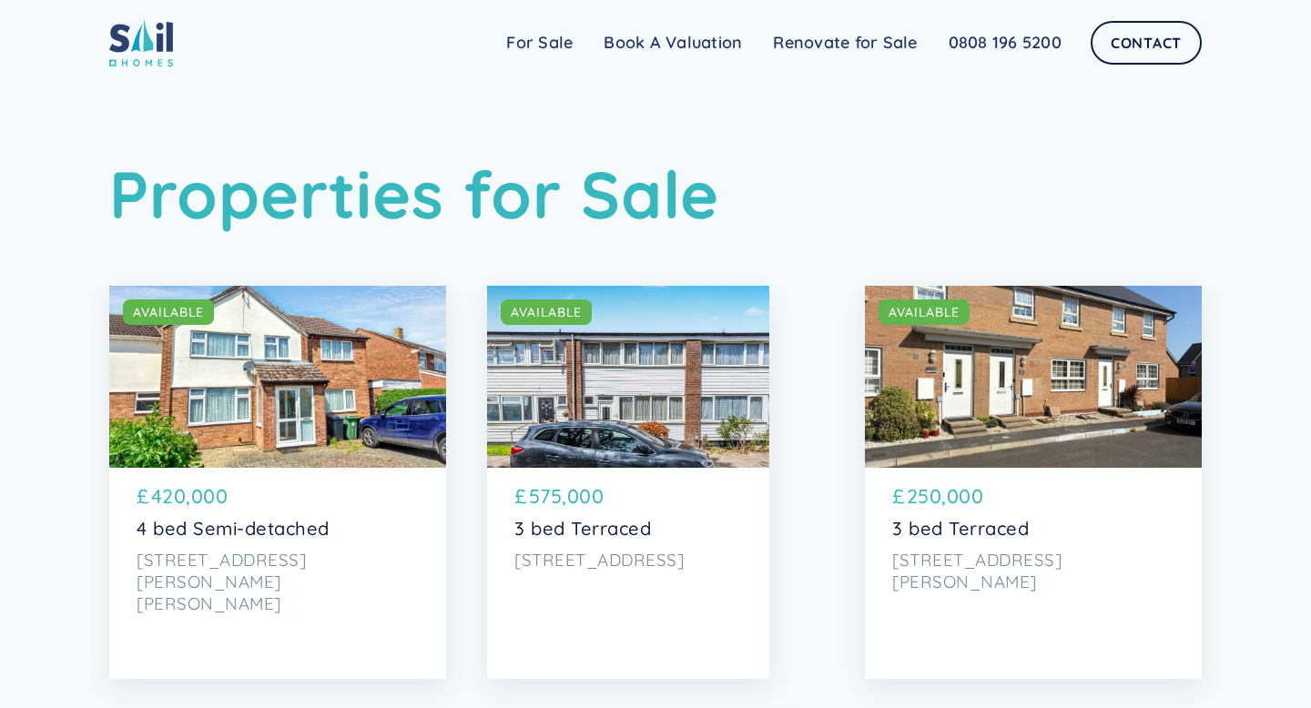 Image resolution: width=1311 pixels, height=708 pixels. What do you see at coordinates (945, 496) in the screenshot?
I see `p: 250,000` at bounding box center [945, 496].